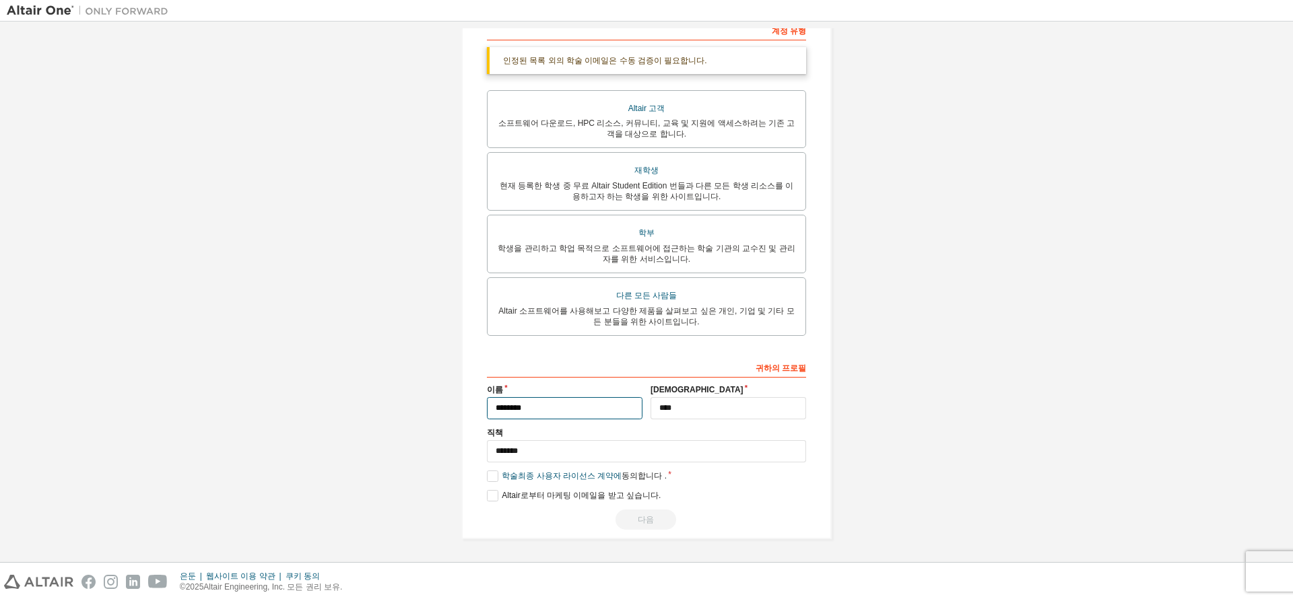 This screenshot has width=1293, height=601. I want to click on font: 현재 등록한 학생 중 무료 Altair Student Edition 번들과 다른 모든 학생 리소스를 이용하고자 하는 학생을 위한 사이트입니다., so click(647, 191).